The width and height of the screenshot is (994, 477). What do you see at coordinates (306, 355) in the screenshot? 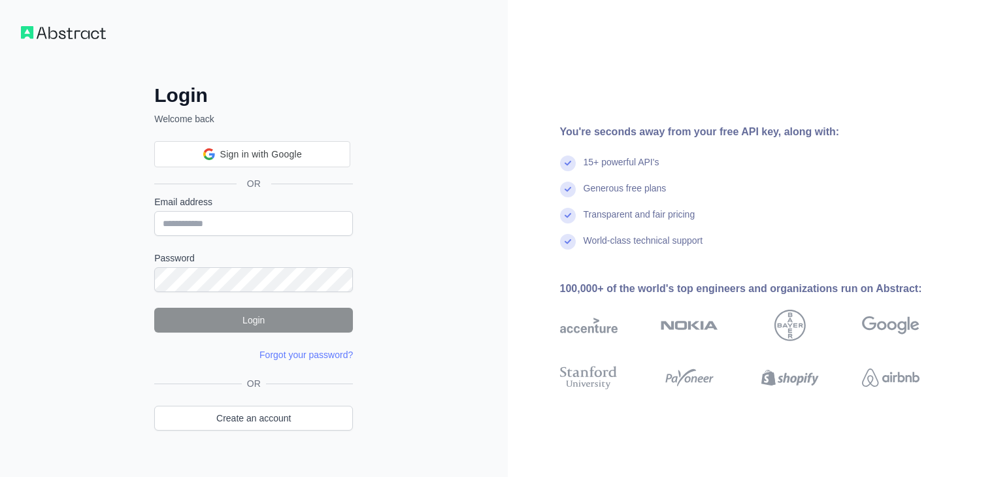
I see `a: Forgot your password?` at bounding box center [306, 355].